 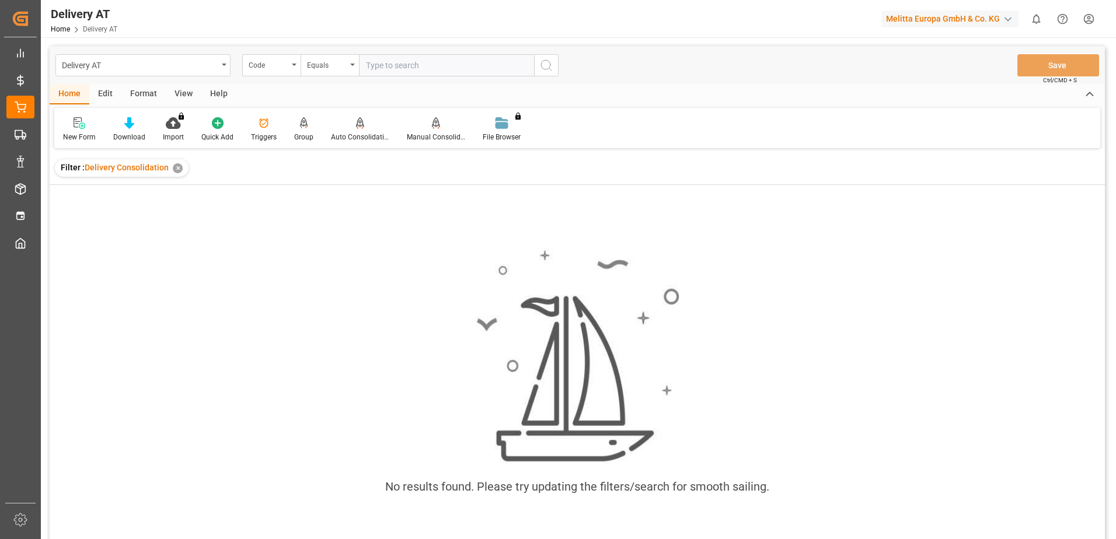 I want to click on span: Ctrl/CMD + S, so click(x=1060, y=80).